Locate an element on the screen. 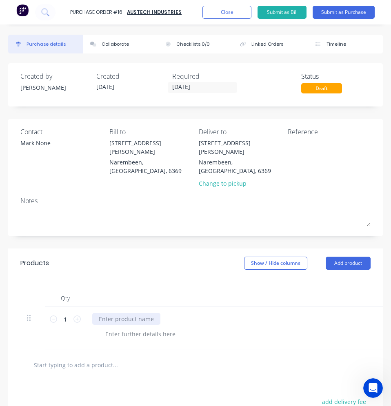  div: Contact is located at coordinates (62, 132).